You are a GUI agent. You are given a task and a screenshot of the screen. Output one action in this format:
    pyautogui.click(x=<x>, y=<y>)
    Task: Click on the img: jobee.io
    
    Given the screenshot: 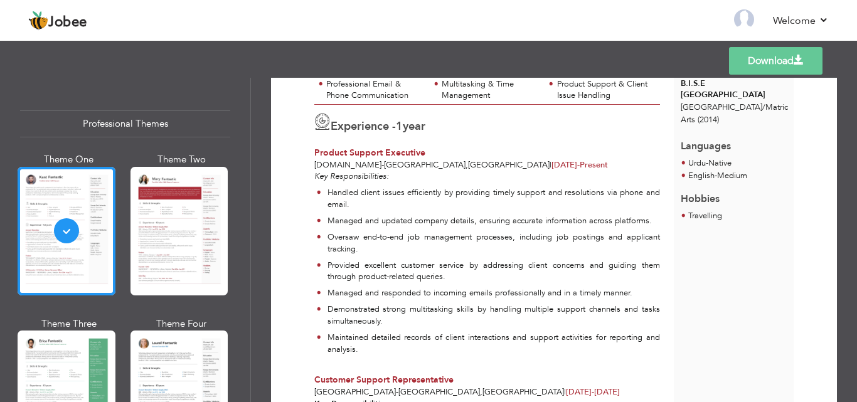 What is the action you would take?
    pyautogui.click(x=38, y=21)
    